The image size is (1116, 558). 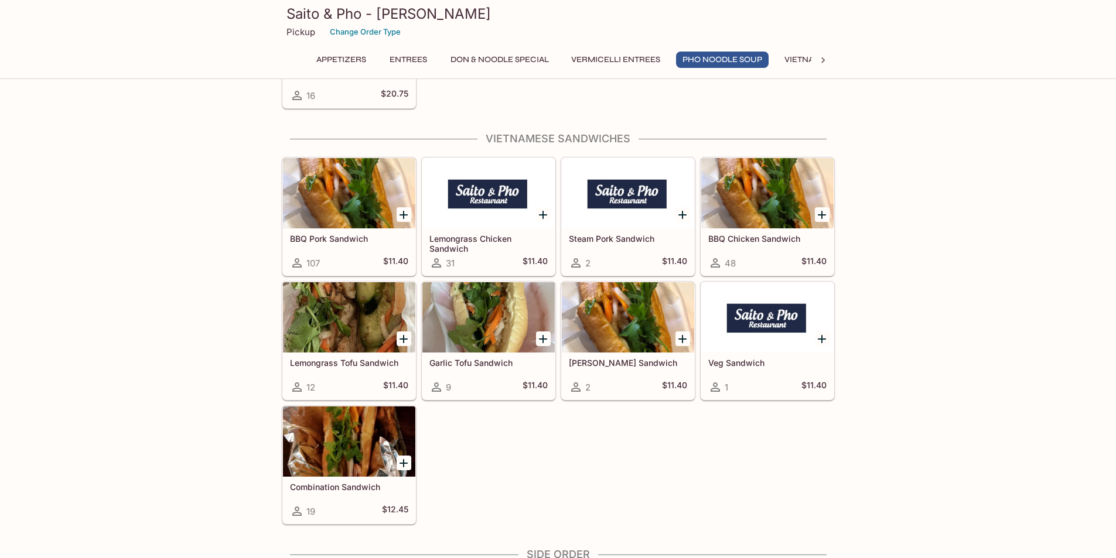 I want to click on button: Entrees, so click(x=408, y=60).